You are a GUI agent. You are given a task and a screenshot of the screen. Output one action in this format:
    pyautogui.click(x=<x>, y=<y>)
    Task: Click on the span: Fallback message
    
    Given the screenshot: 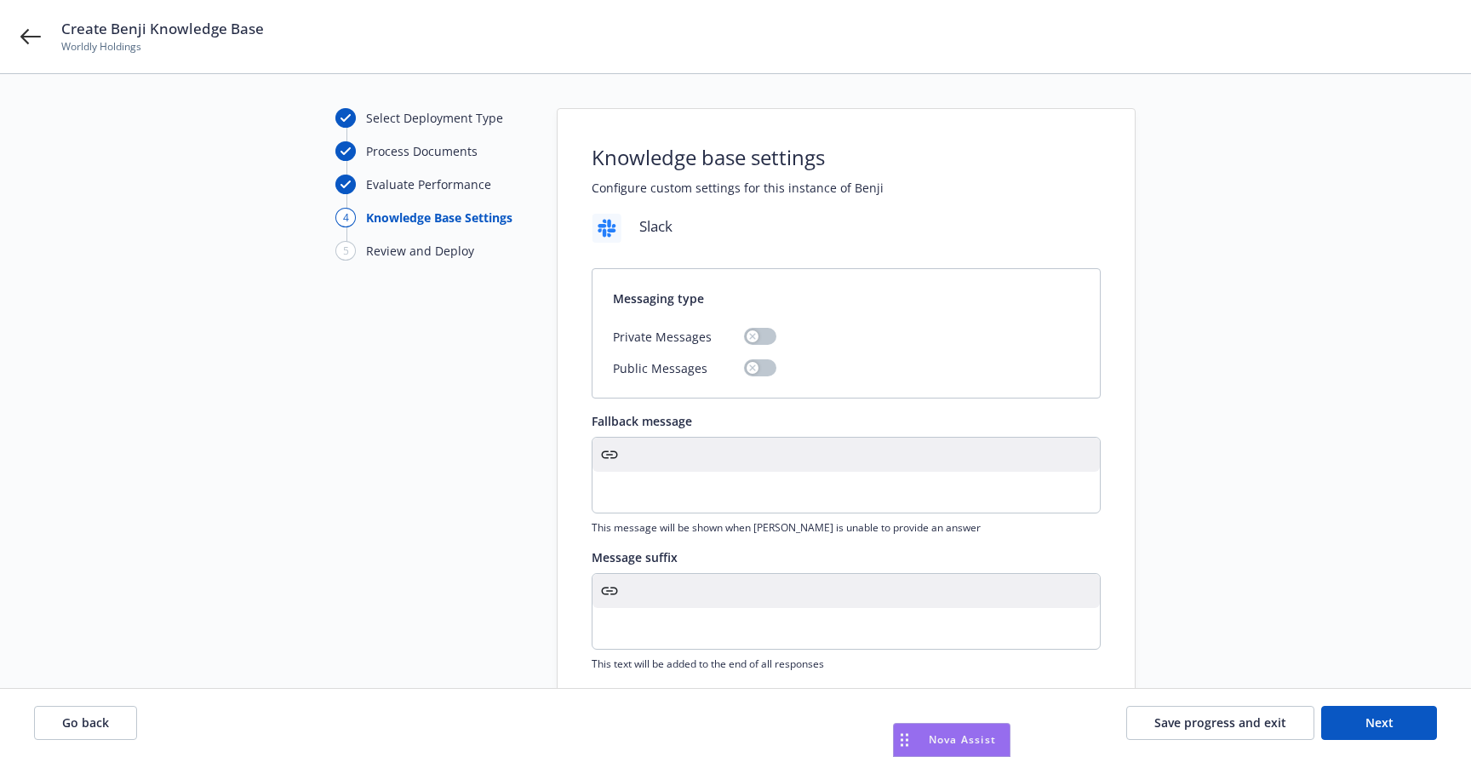 What is the action you would take?
    pyautogui.click(x=642, y=420)
    